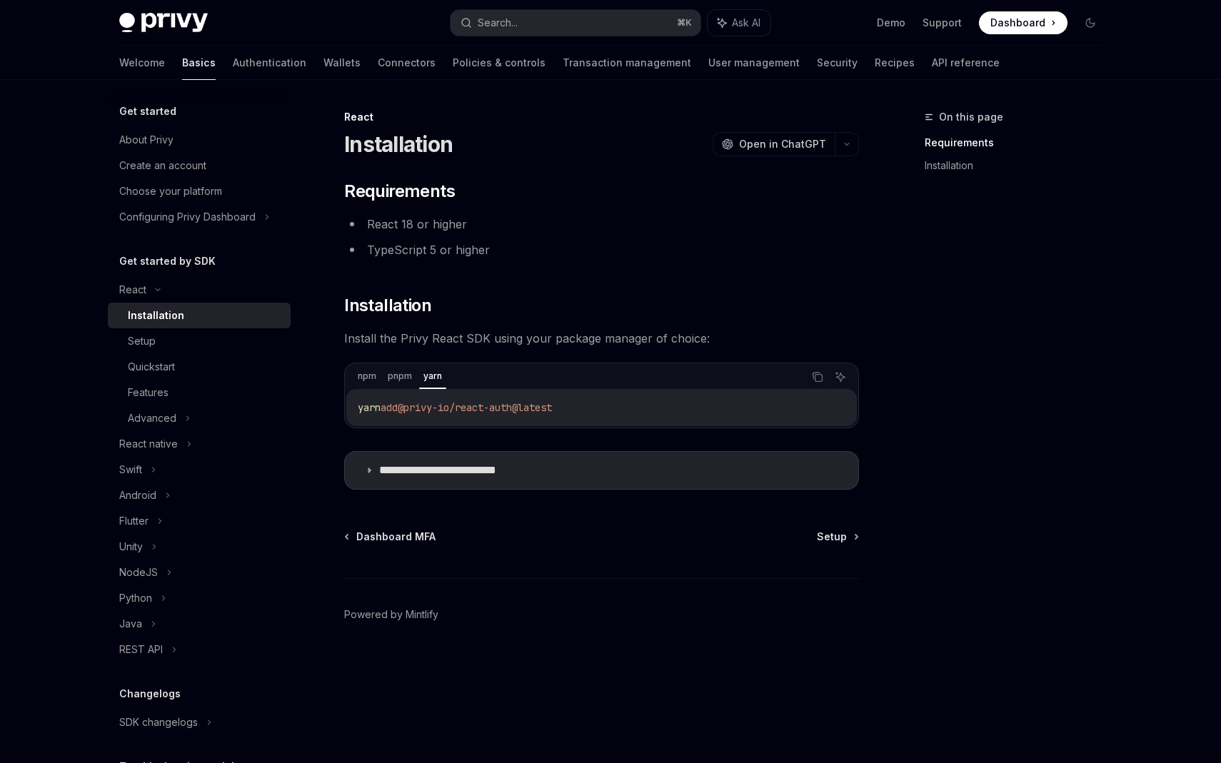 Image resolution: width=1221 pixels, height=763 pixels. What do you see at coordinates (398, 144) in the screenshot?
I see `h1: Installation` at bounding box center [398, 144].